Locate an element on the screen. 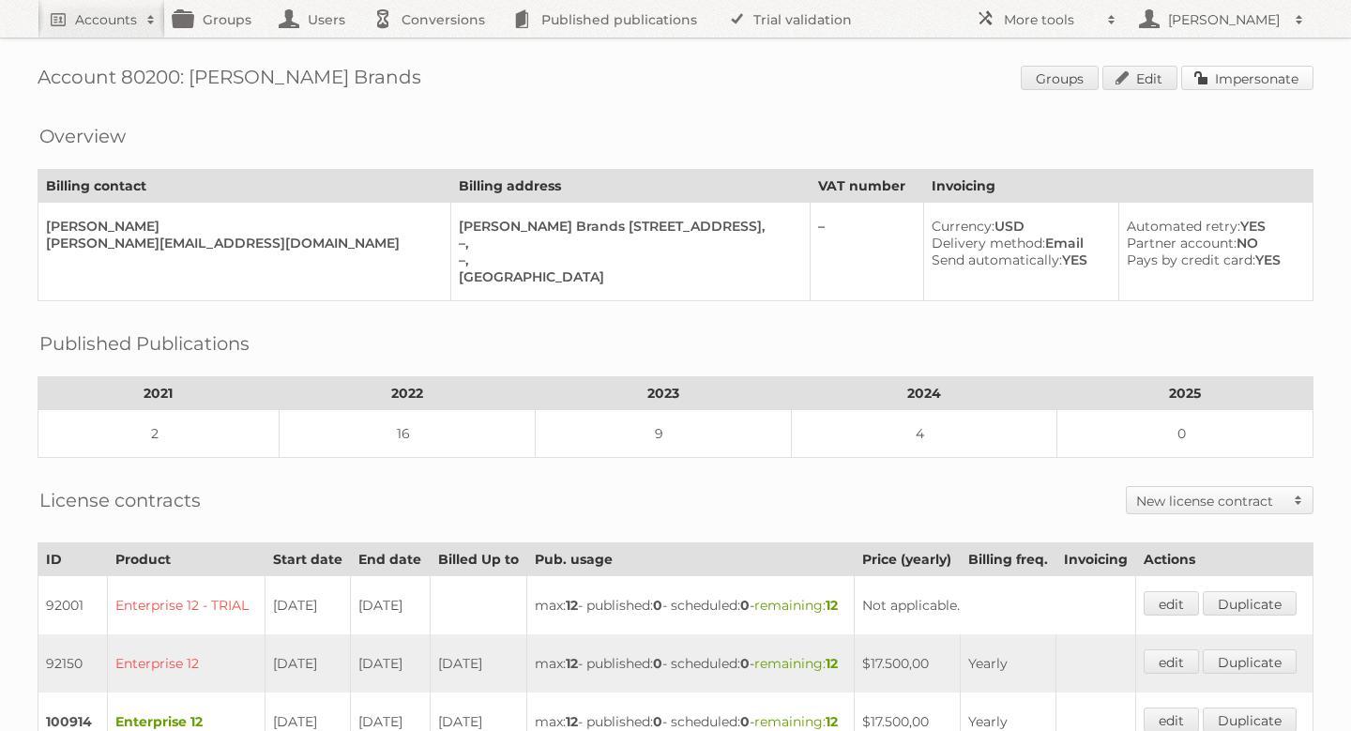 Image resolution: width=1351 pixels, height=731 pixels. td: 2 is located at coordinates (159, 434).